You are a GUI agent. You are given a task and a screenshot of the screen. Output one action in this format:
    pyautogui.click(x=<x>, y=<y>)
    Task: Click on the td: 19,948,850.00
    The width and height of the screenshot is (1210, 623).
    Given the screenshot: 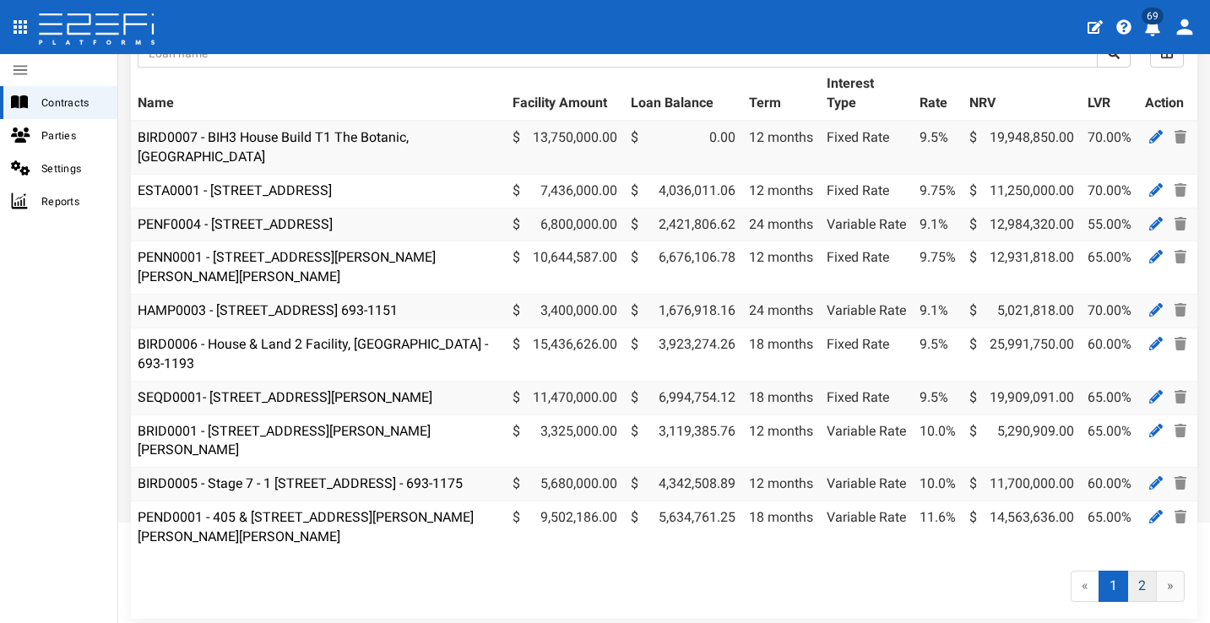 What is the action you would take?
    pyautogui.click(x=1021, y=147)
    